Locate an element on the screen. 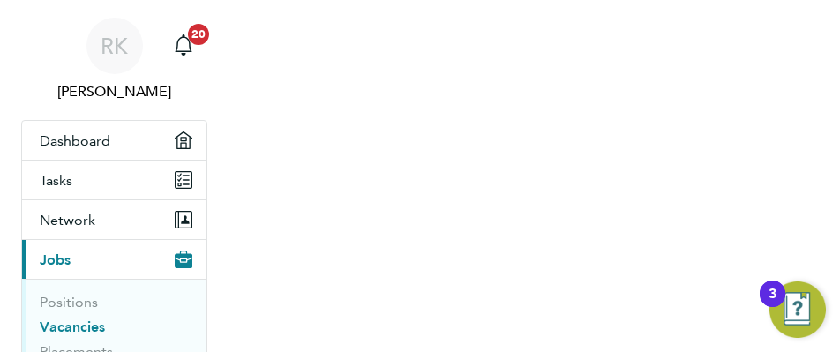 Image resolution: width=840 pixels, height=352 pixels. span: Network is located at coordinates (67, 220).